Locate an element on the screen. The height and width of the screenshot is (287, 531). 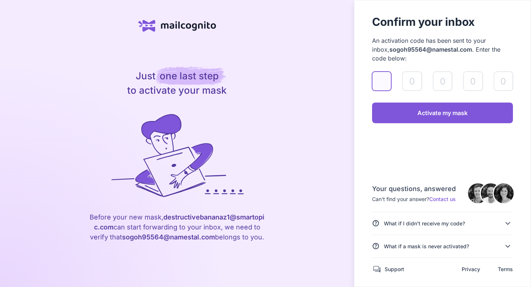
a: Support is located at coordinates (394, 269).